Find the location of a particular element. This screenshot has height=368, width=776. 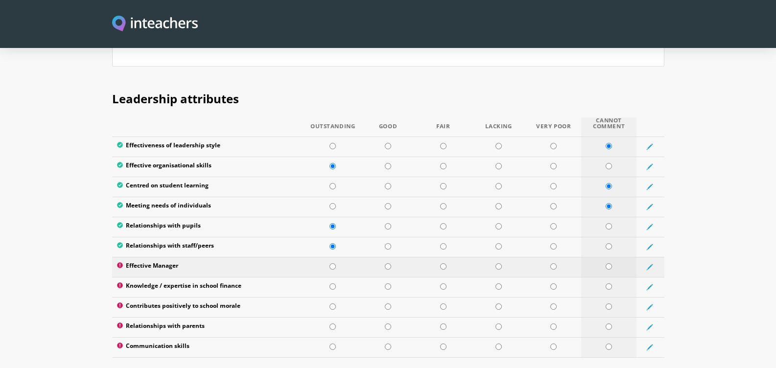

label: Relationships with pupils is located at coordinates (208, 227).